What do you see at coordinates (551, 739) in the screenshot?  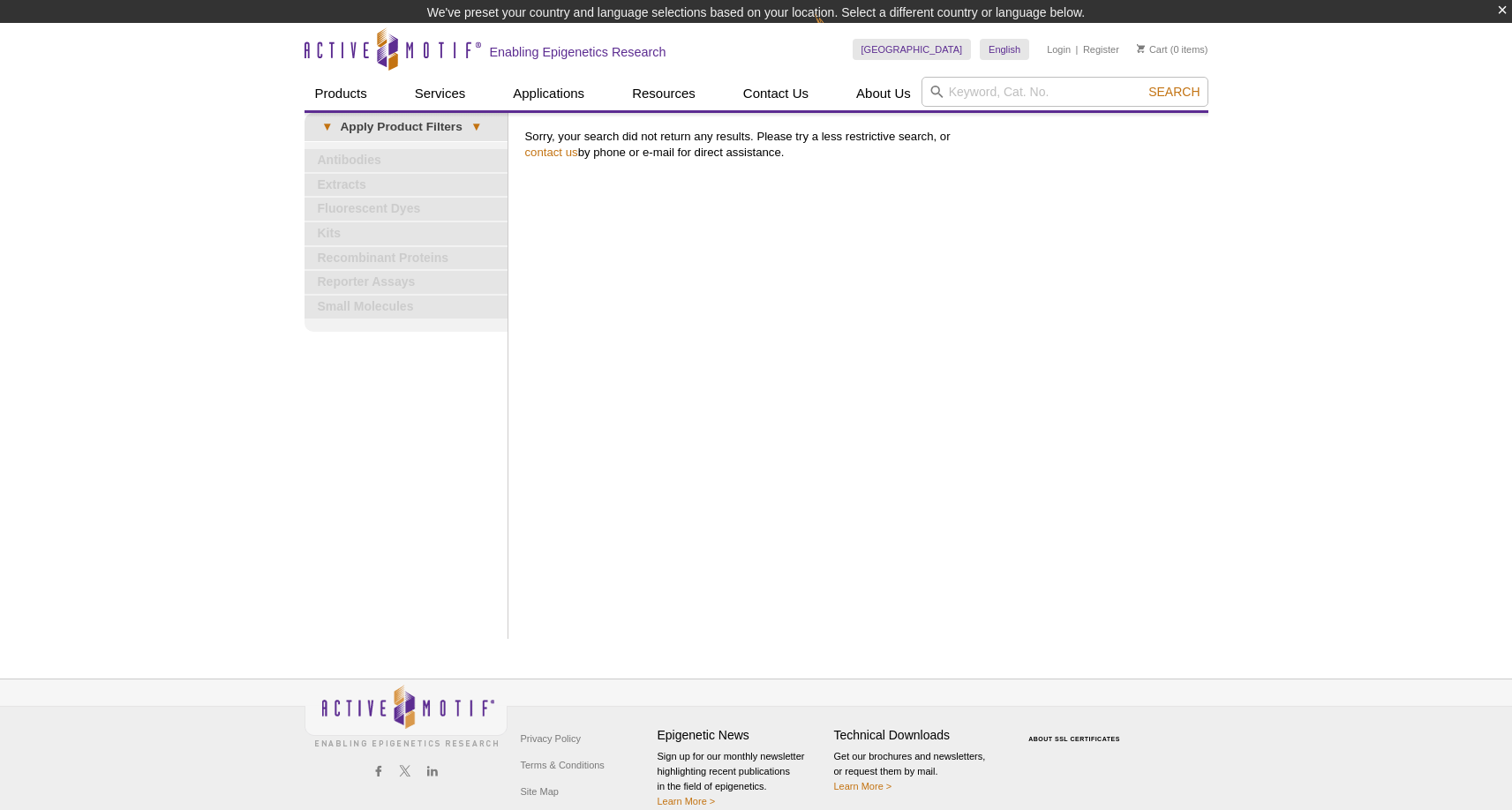 I see `a: Privacy Policy` at bounding box center [551, 739].